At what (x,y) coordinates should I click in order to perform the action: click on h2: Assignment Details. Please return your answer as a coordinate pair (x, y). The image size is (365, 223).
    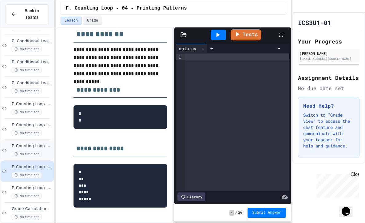
    Looking at the image, I should click on (329, 78).